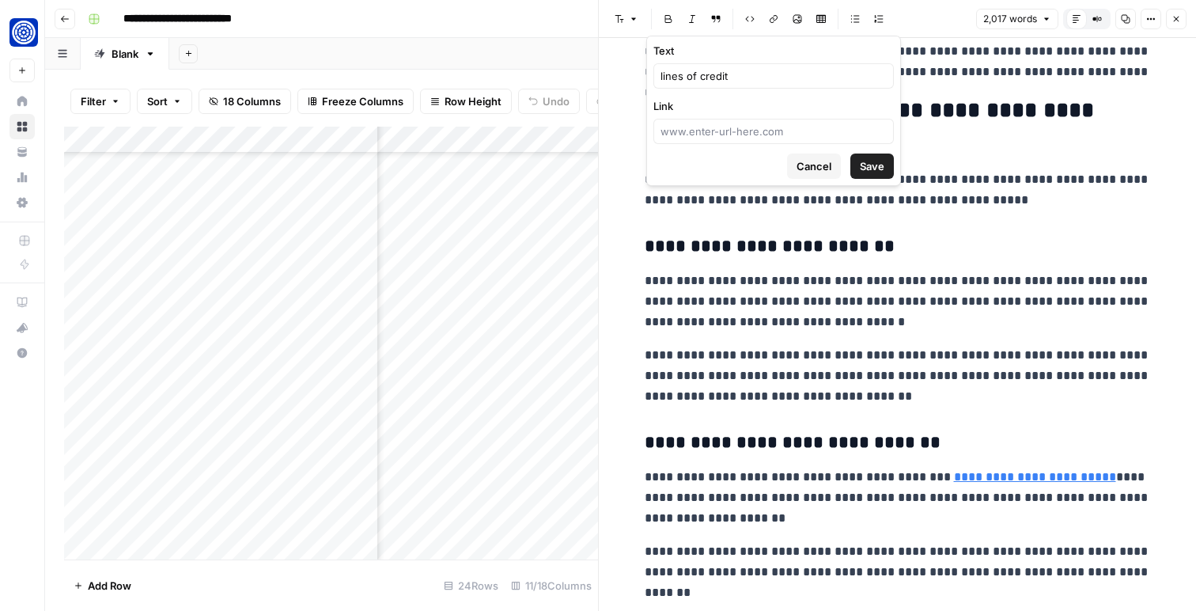 The image size is (1196, 611). What do you see at coordinates (22, 328) in the screenshot?
I see `div: What's new?` at bounding box center [22, 328].